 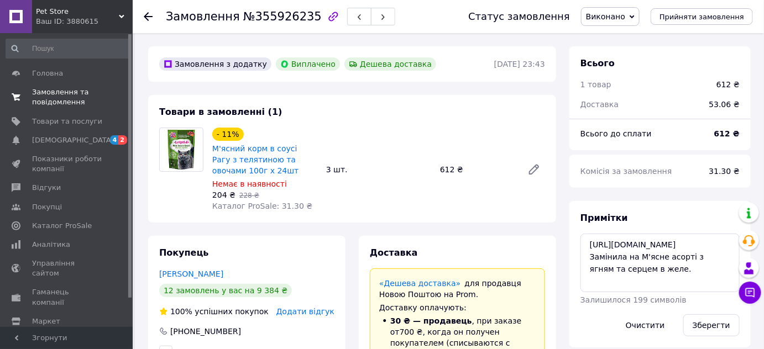 What do you see at coordinates (724, 171) in the screenshot?
I see `span: 31.30 ₴` at bounding box center [724, 171].